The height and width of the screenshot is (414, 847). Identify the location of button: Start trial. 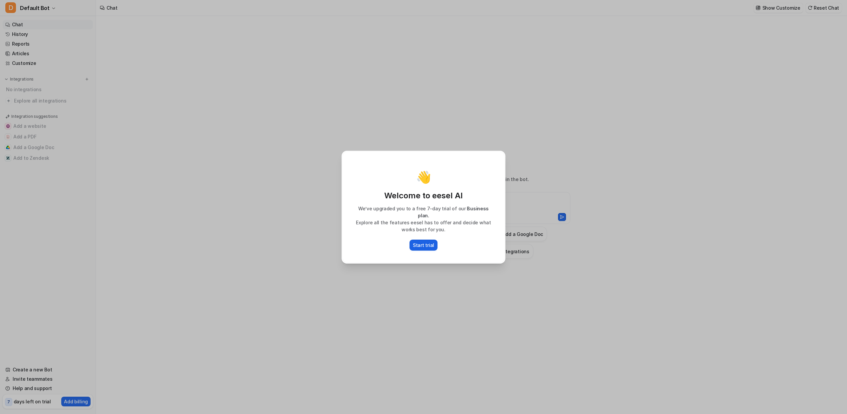
(423, 245).